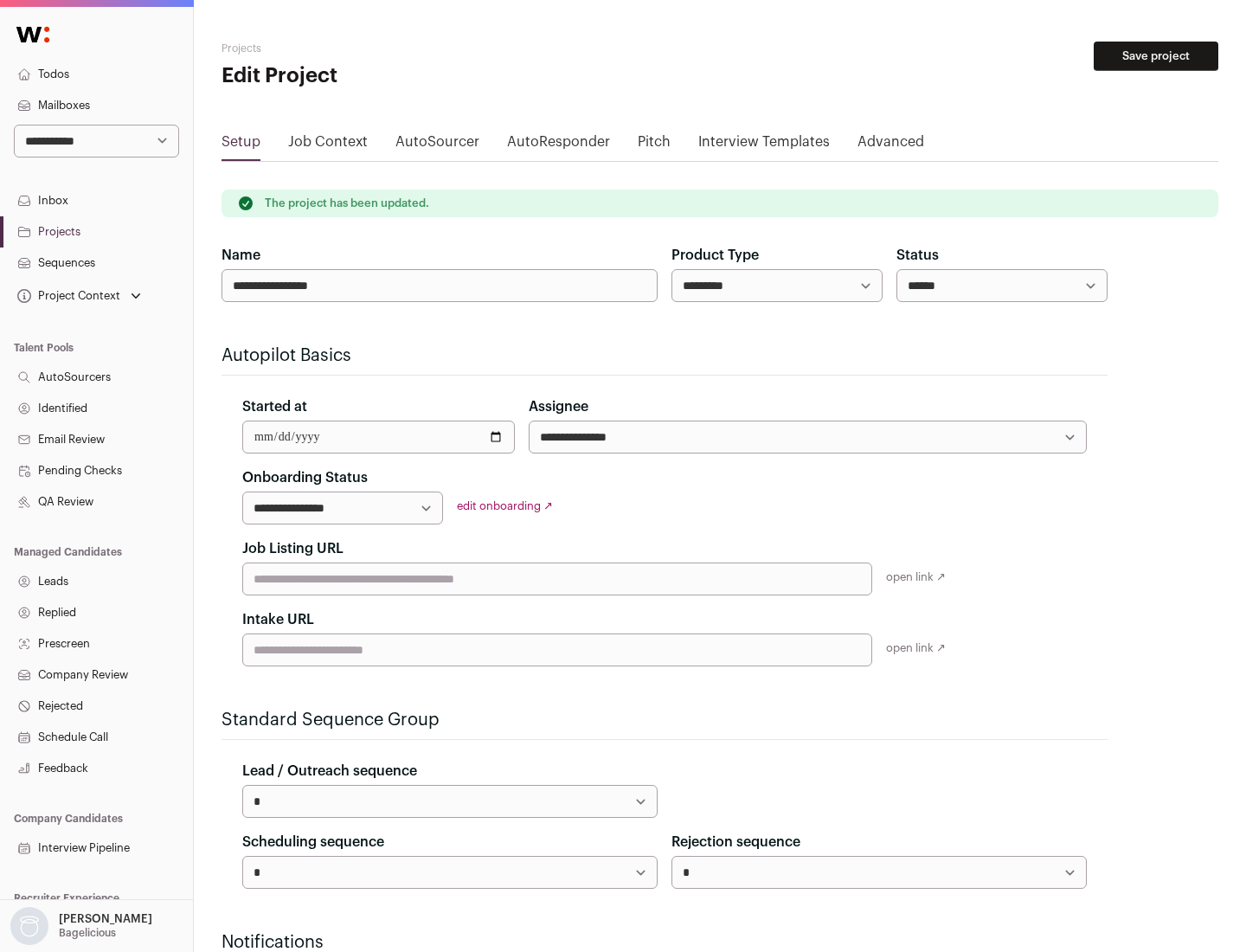 This screenshot has width=1246, height=952. What do you see at coordinates (559, 145) in the screenshot?
I see `a: AutoResponder` at bounding box center [559, 145].